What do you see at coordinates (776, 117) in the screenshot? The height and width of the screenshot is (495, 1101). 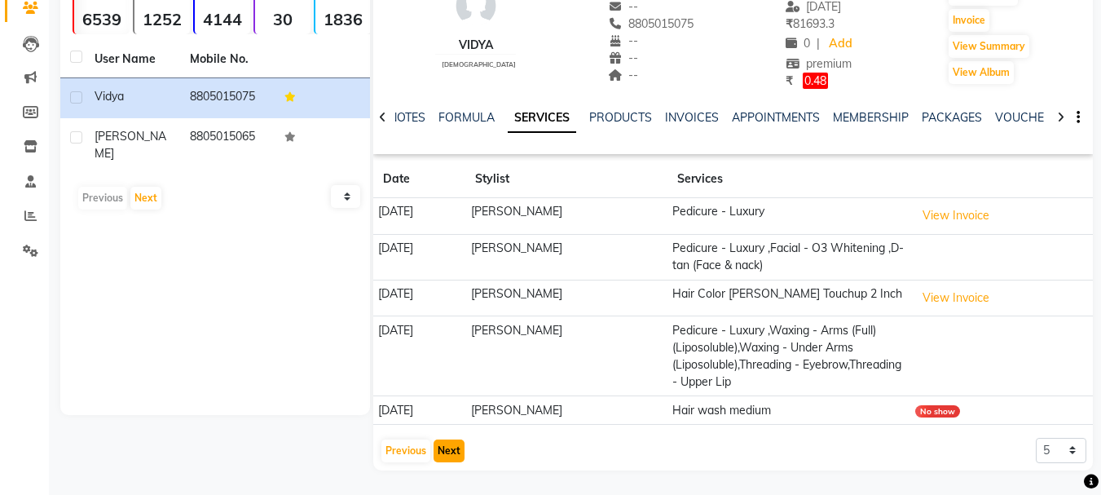 I see `a: APPOINTMENTS` at bounding box center [776, 117].